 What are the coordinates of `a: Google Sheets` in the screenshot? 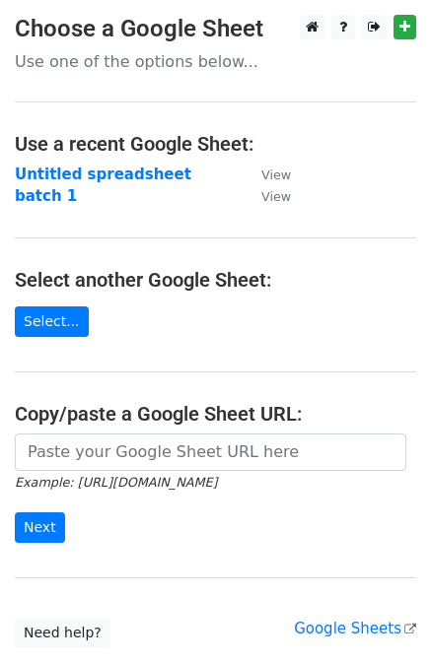 It's located at (355, 629).